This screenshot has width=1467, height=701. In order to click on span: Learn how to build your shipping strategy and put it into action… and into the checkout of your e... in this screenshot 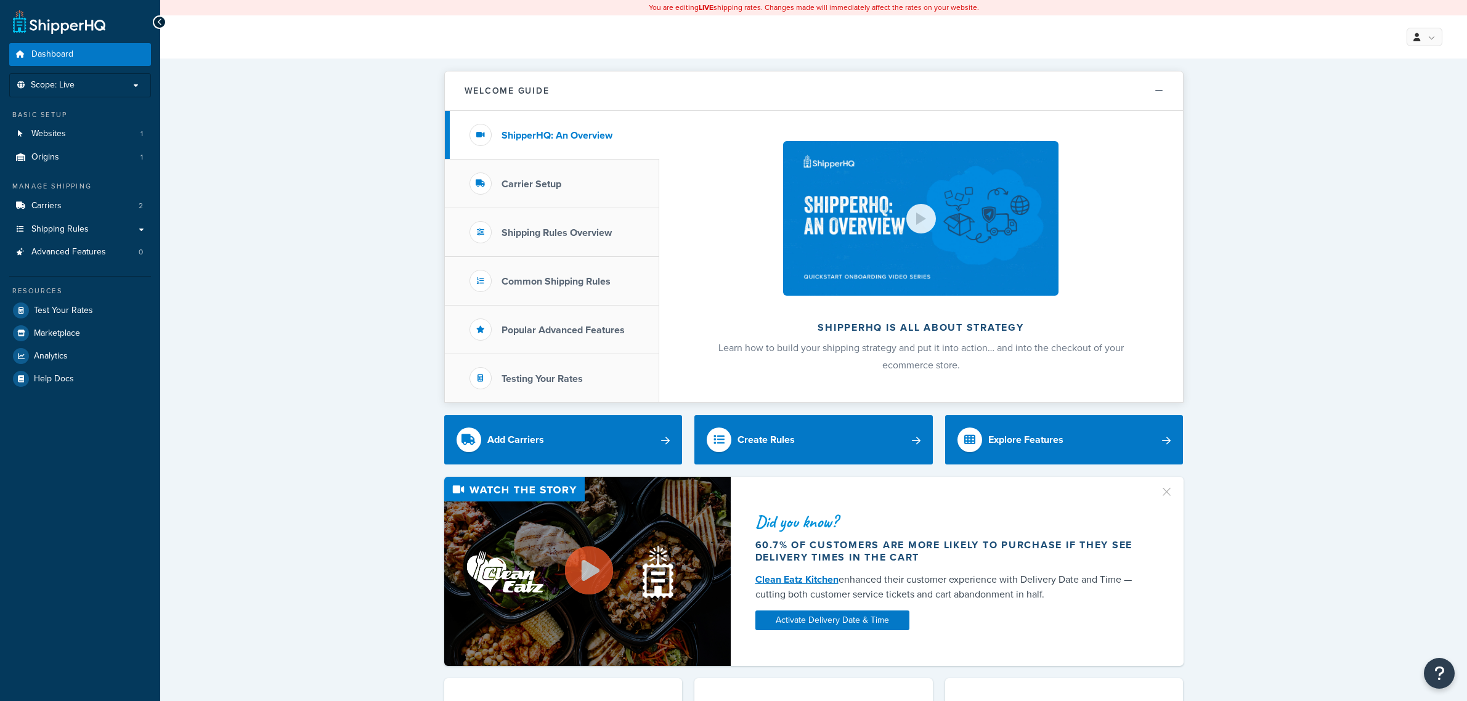, I will do `click(921, 356)`.